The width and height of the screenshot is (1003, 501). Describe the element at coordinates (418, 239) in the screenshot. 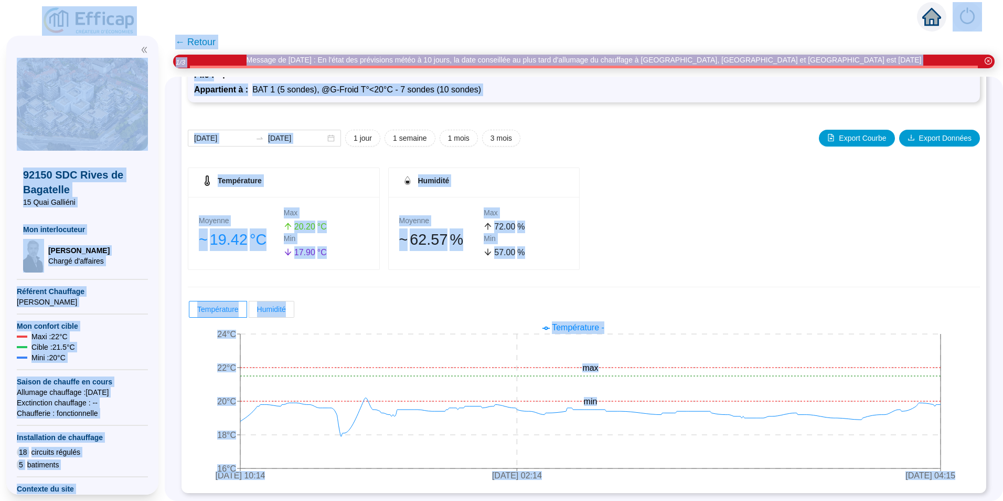

I see `span: 62` at that location.